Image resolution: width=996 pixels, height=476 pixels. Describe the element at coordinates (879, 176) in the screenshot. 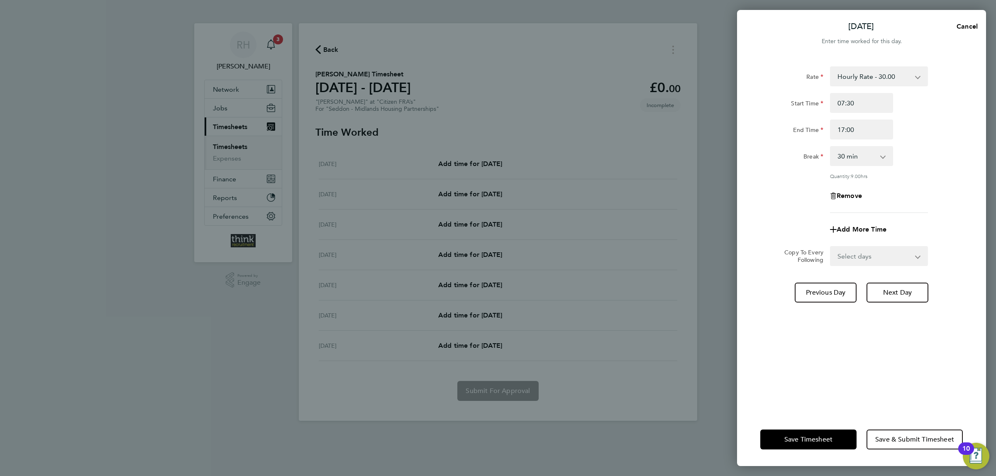

I see `div: Quantity: hrs` at that location.